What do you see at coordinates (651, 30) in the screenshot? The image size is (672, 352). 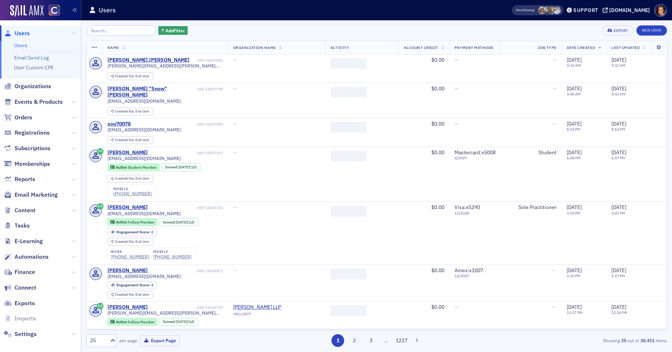 I see `a: New User` at bounding box center [651, 30].